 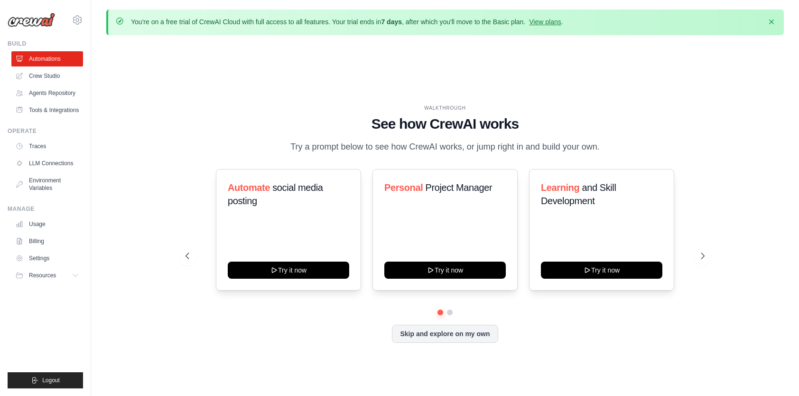 I want to click on a: Agents Repository, so click(x=47, y=93).